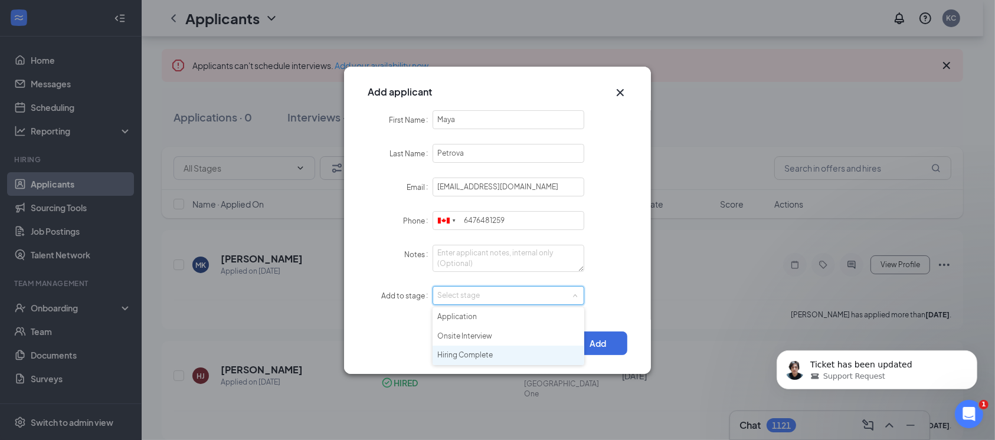 The width and height of the screenshot is (995, 440). Describe the element at coordinates (95, 51) in the screenshot. I see `span: Support Request` at that location.